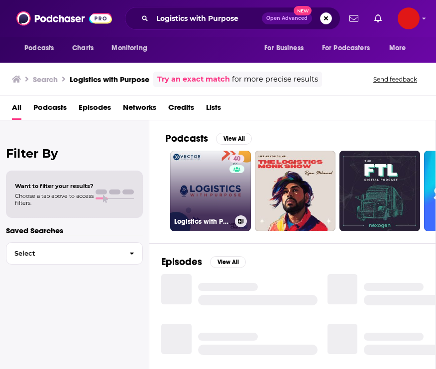  What do you see at coordinates (209, 138) in the screenshot?
I see `a: PodcastsView All` at bounding box center [209, 138].